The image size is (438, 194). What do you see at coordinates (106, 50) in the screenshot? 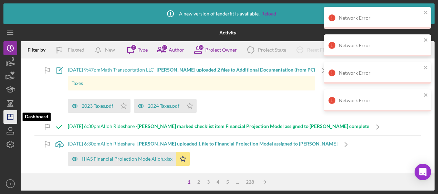
I see `button: New` at bounding box center [106, 50].